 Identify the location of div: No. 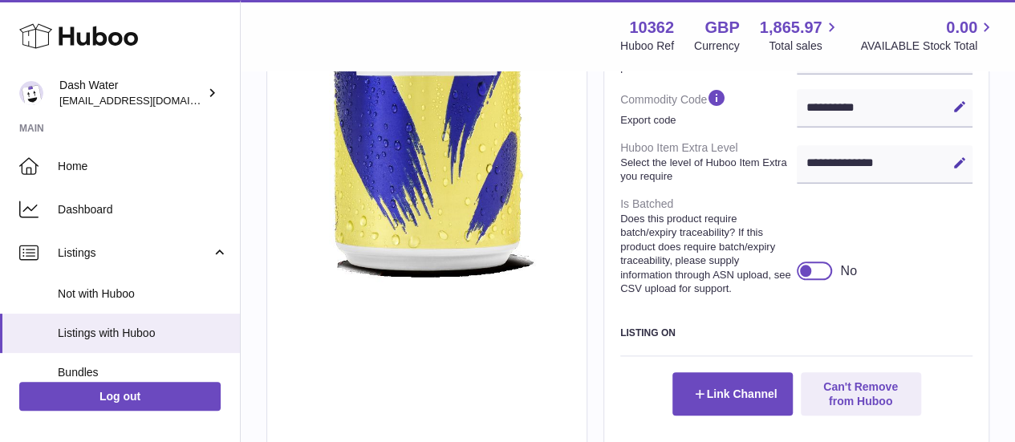
(848, 271).